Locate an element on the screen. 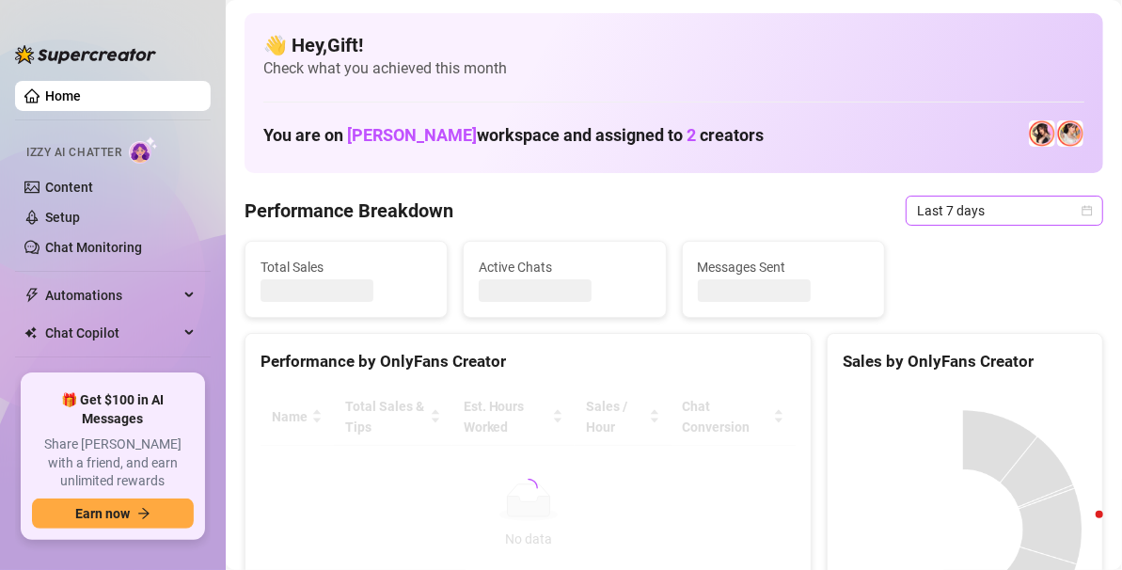 This screenshot has height=570, width=1122. div: Sales by OnlyFans Creator is located at coordinates (965, 361).